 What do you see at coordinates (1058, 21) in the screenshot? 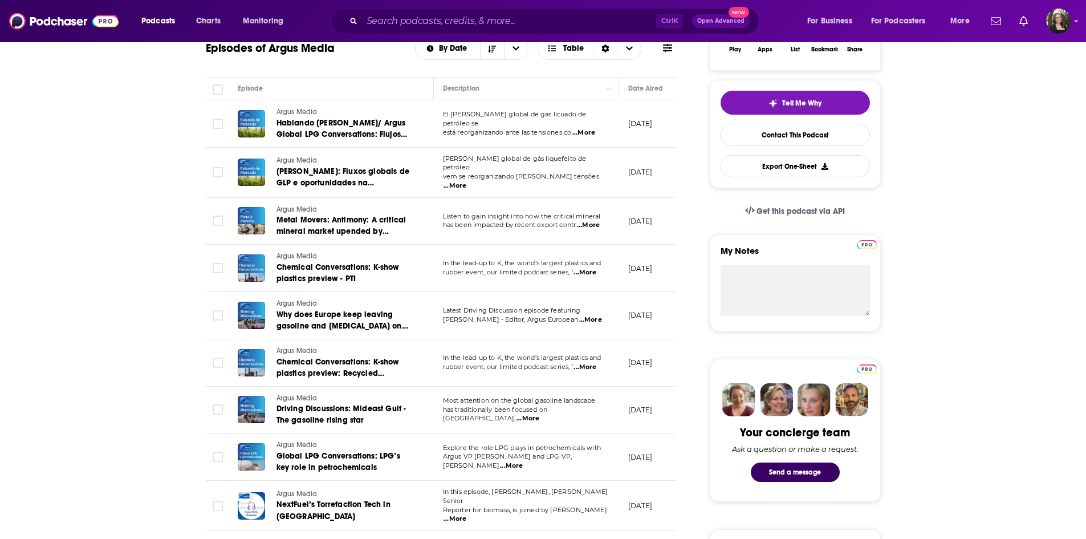
I see `span: Logged in as jessicasunpr` at bounding box center [1058, 21].